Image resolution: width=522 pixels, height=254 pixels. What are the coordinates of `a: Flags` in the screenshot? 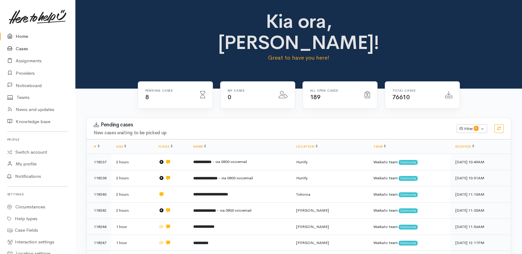 It's located at (166, 146).